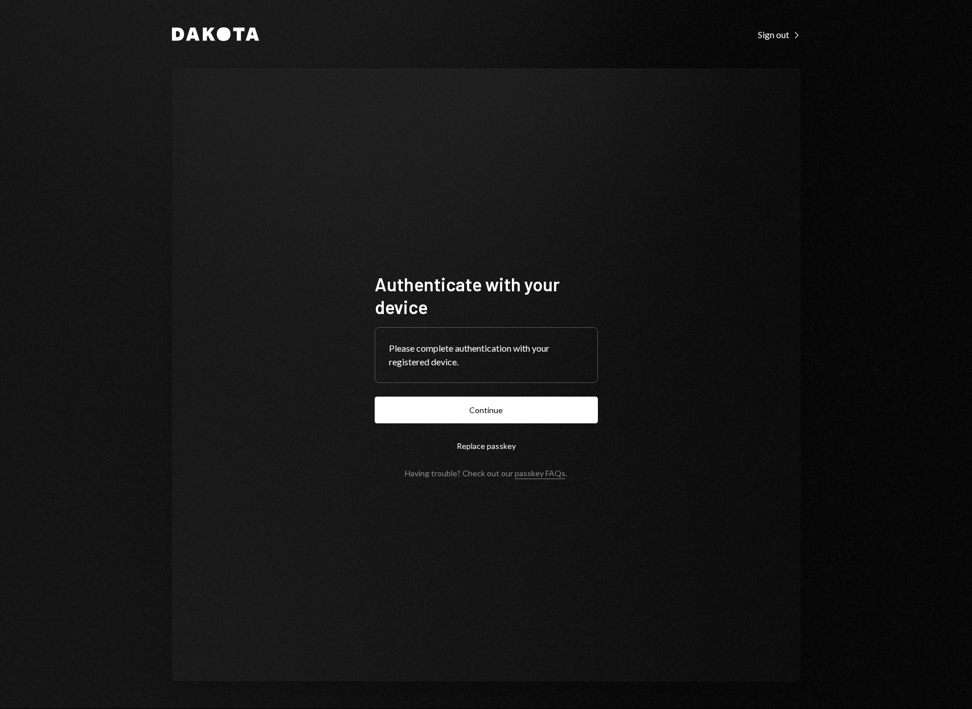 The width and height of the screenshot is (972, 709). What do you see at coordinates (486, 355) in the screenshot?
I see `div: Please complete authentication with your registered device.` at bounding box center [486, 355].